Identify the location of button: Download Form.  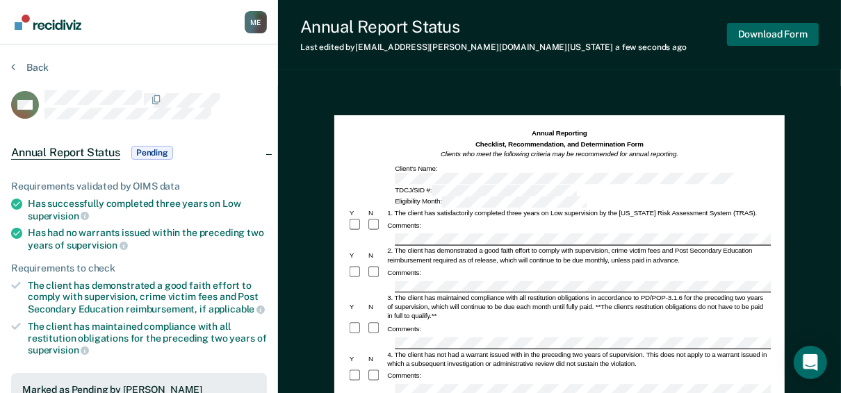
(773, 34).